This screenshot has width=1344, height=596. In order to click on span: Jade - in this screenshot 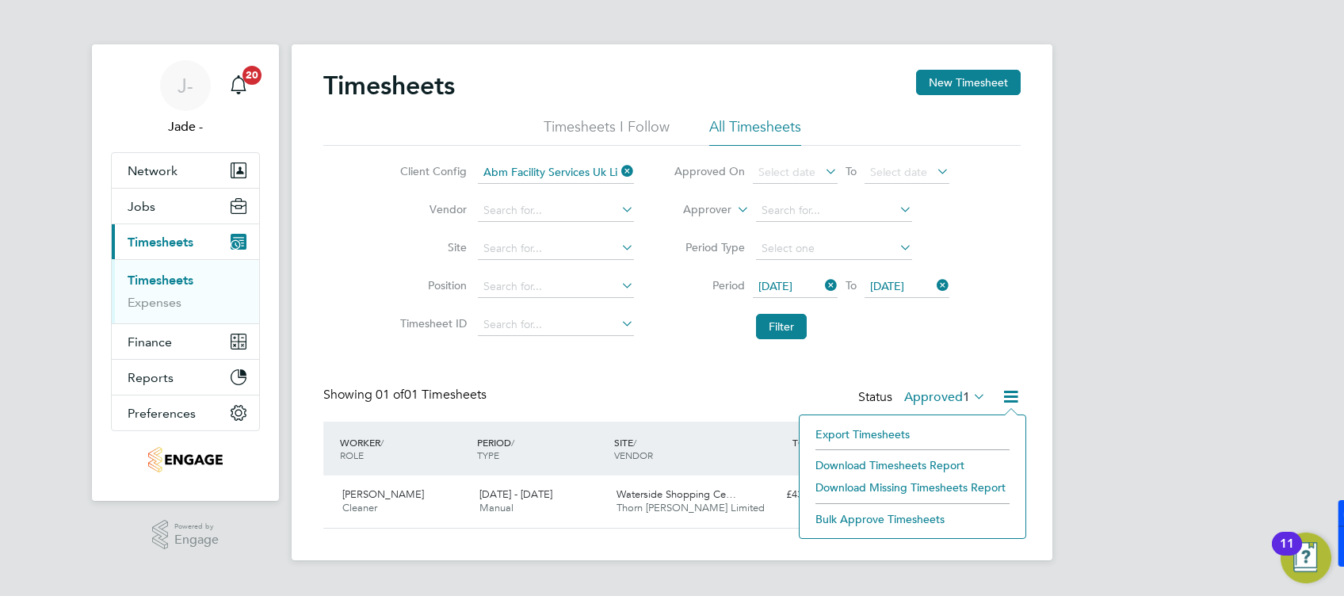, I will do `click(185, 127)`.